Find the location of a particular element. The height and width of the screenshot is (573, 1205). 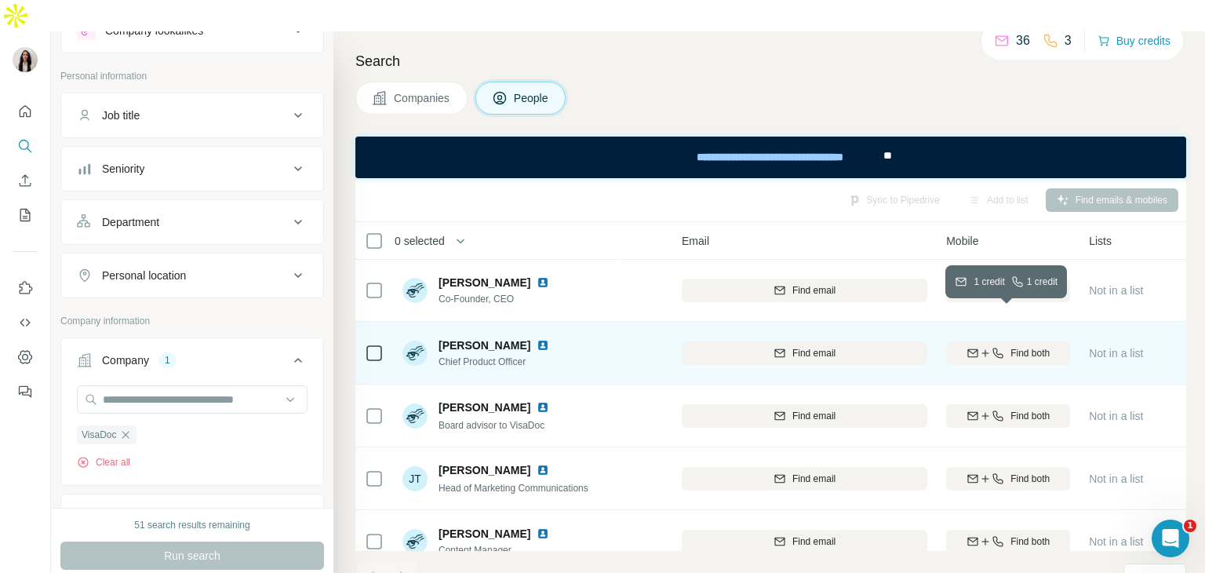

div: Company is located at coordinates (126, 360).